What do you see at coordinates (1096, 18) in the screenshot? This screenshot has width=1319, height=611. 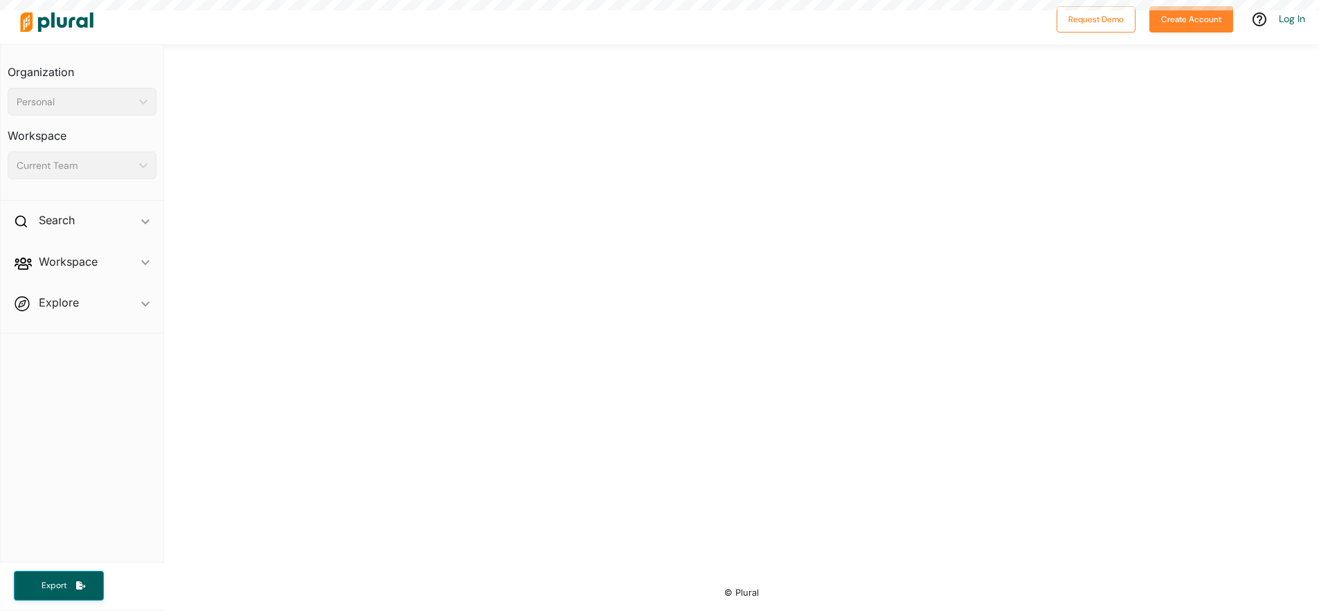 I see `a: Request Demo` at bounding box center [1096, 18].